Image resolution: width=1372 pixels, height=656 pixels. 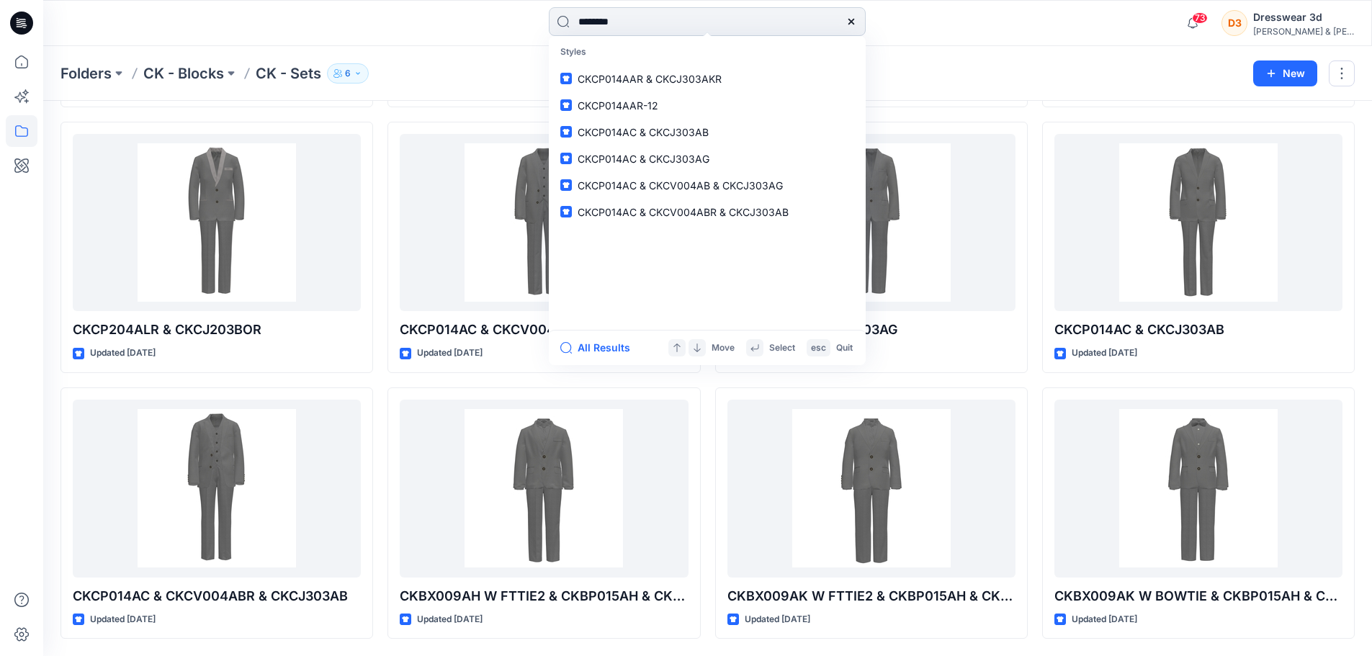 I want to click on p: CK - Sets, so click(x=288, y=73).